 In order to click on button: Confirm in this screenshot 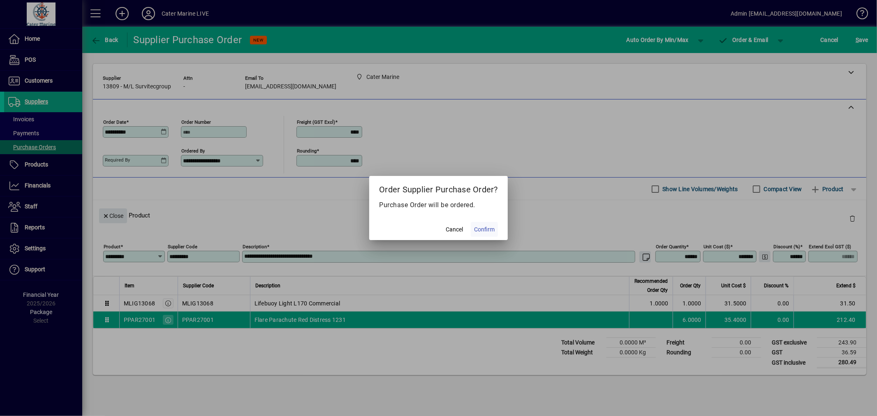, I will do `click(484, 229)`.